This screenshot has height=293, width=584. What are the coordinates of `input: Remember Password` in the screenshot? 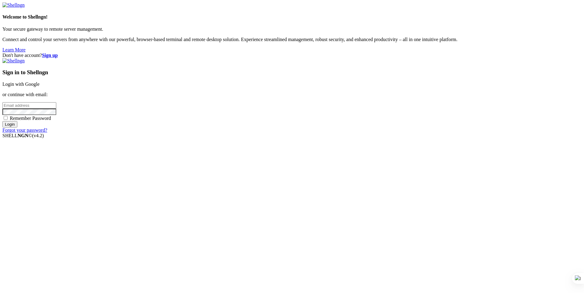 It's located at (5, 118).